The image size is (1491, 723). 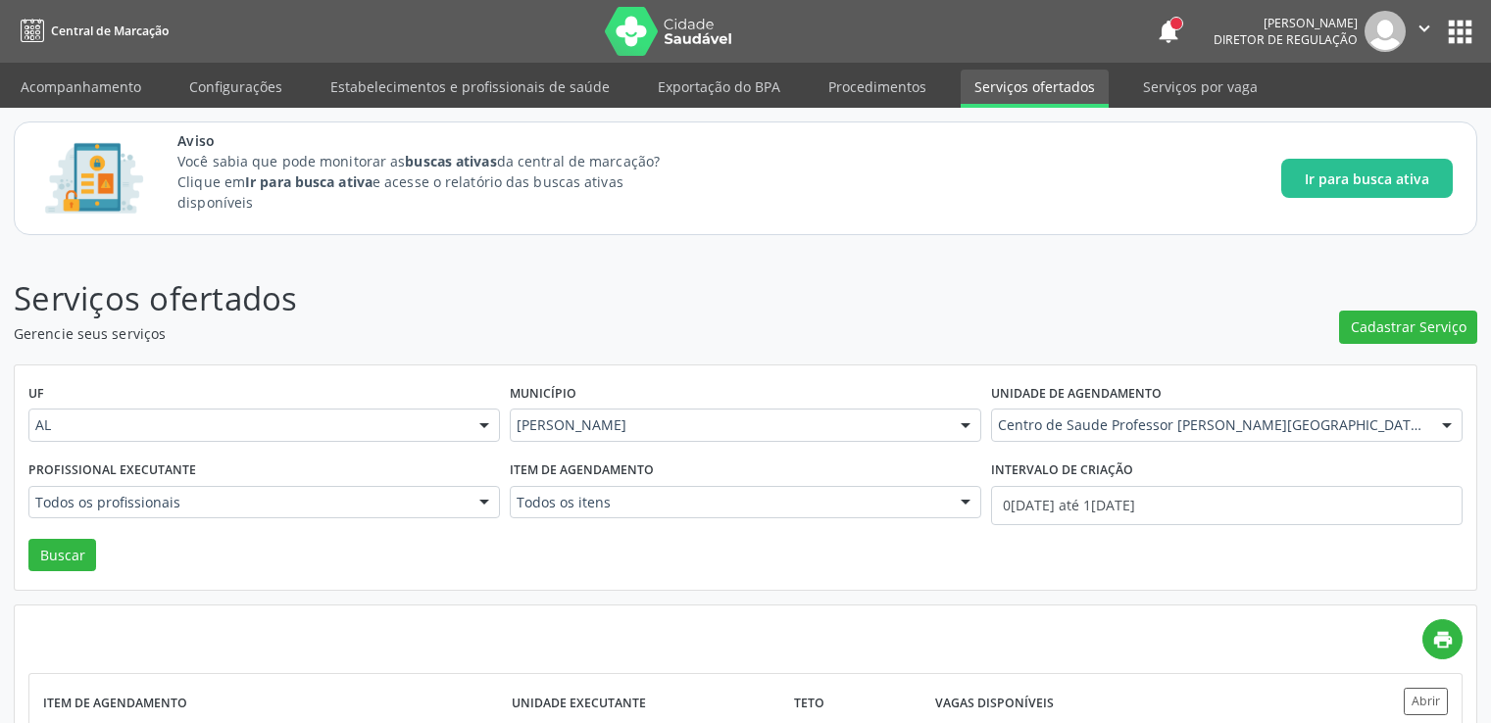 What do you see at coordinates (1385, 31) in the screenshot?
I see `img: img` at bounding box center [1385, 31].